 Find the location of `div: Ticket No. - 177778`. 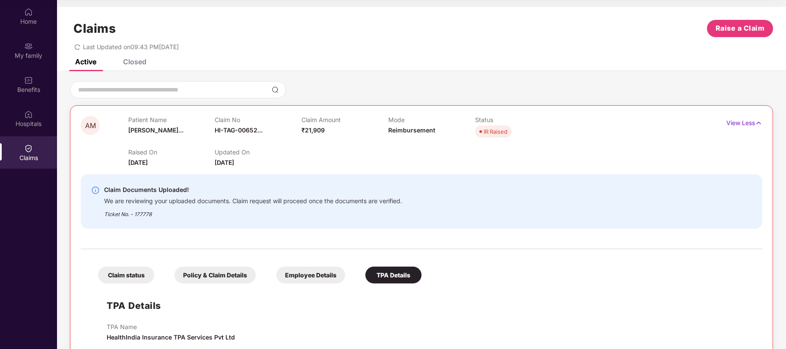

div: Ticket No. - 177778 is located at coordinates (253, 211).